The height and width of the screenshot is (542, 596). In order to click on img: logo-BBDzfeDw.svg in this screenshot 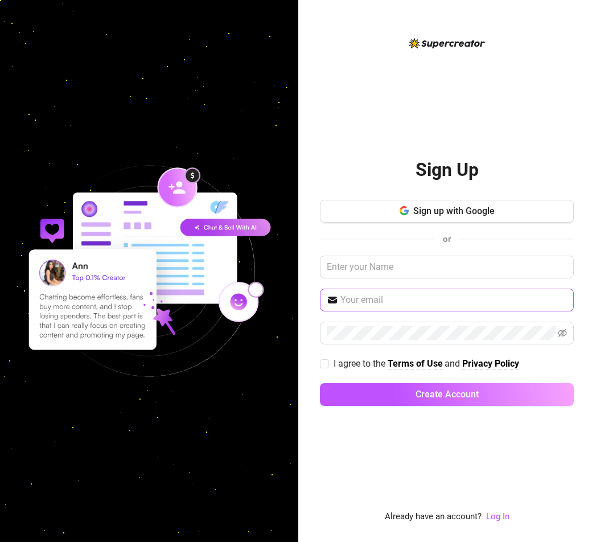, I will do `click(447, 43)`.